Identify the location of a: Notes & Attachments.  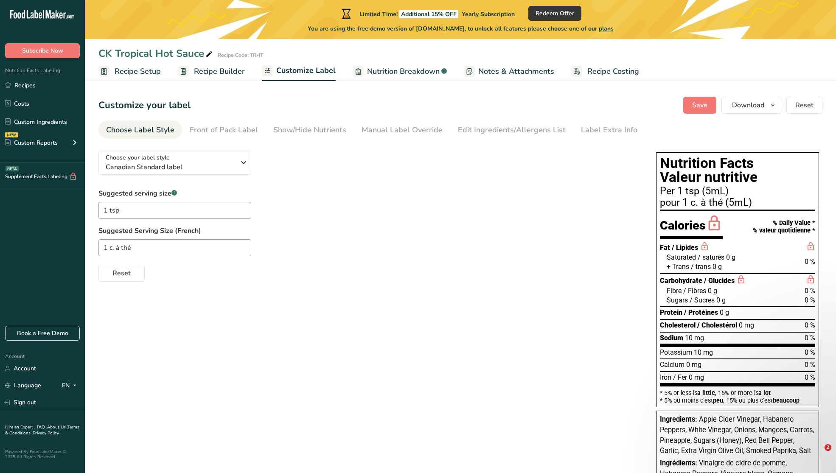
(509, 71).